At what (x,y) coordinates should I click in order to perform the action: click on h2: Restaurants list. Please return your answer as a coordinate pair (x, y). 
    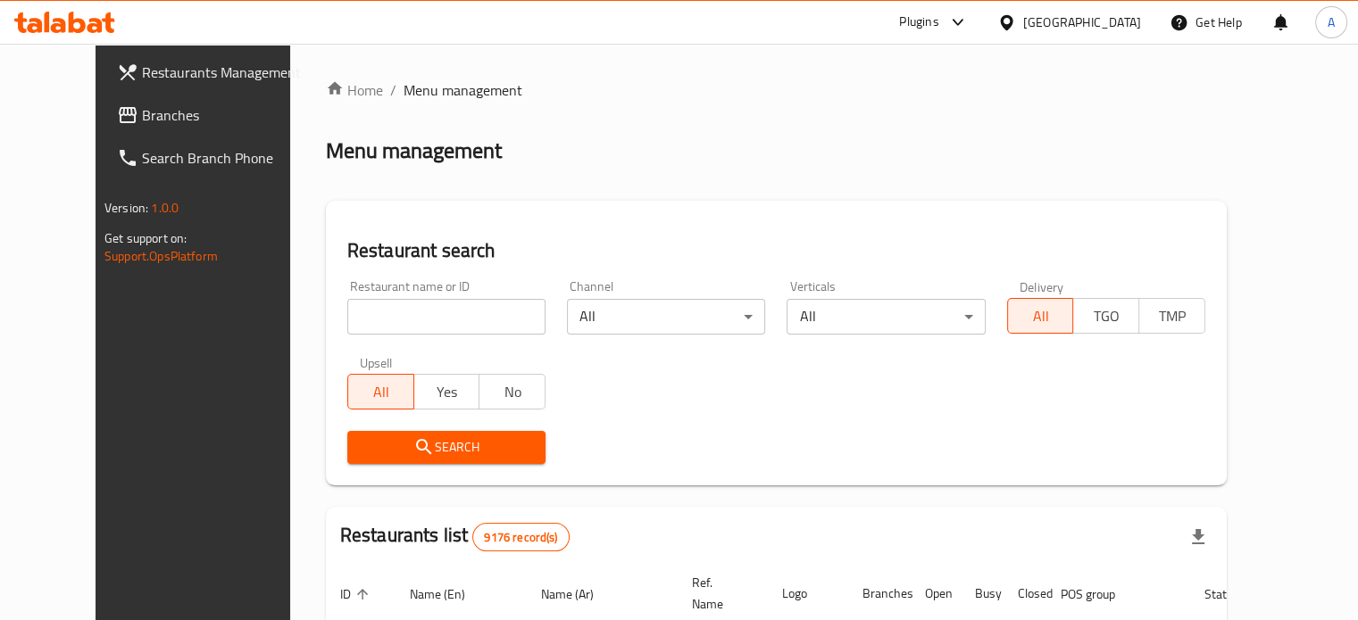
    Looking at the image, I should click on (454, 537).